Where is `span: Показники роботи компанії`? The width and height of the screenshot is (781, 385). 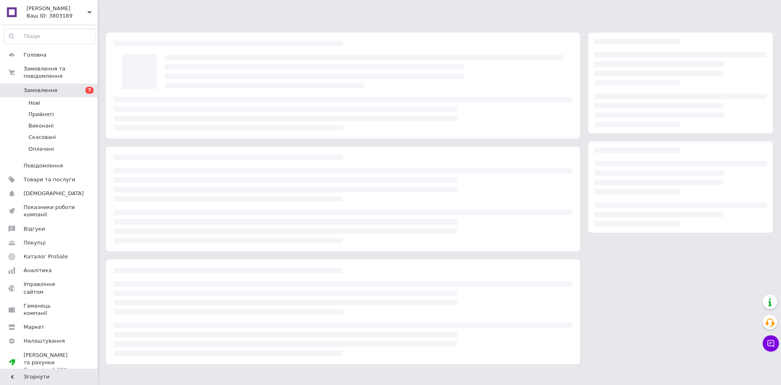 span: Показники роботи компанії is located at coordinates (49, 211).